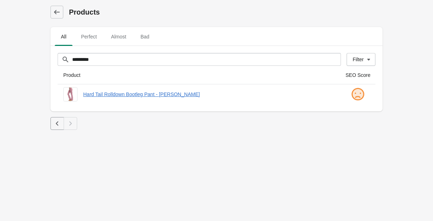 This screenshot has height=221, width=433. Describe the element at coordinates (118, 37) in the screenshot. I see `button: Almost` at that location.